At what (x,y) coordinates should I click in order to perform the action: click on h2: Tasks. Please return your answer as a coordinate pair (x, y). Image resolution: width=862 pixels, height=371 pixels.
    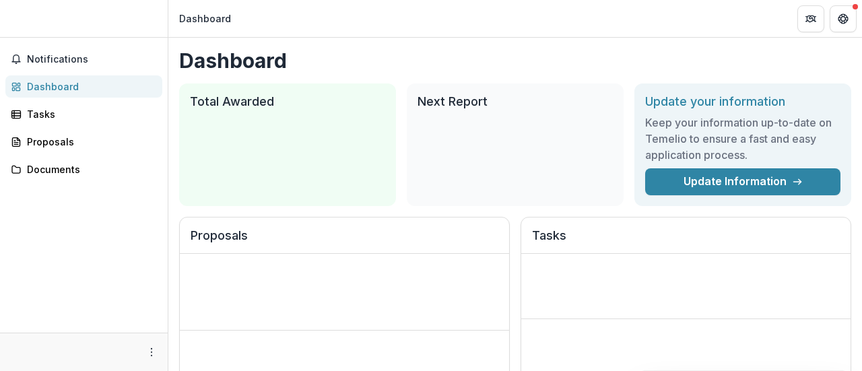
    Looking at the image, I should click on (686, 241).